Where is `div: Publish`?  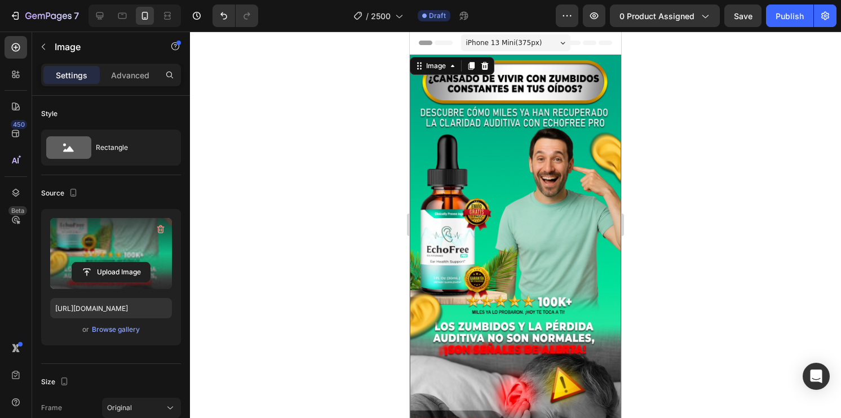
div: Publish is located at coordinates (789, 16).